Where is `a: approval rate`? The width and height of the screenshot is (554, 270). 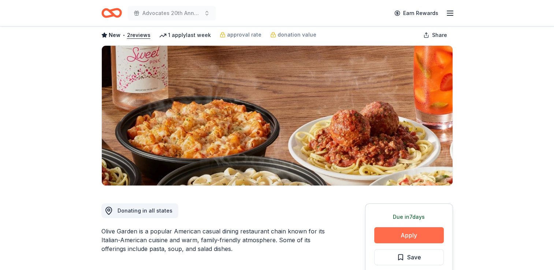 a: approval rate is located at coordinates (241, 35).